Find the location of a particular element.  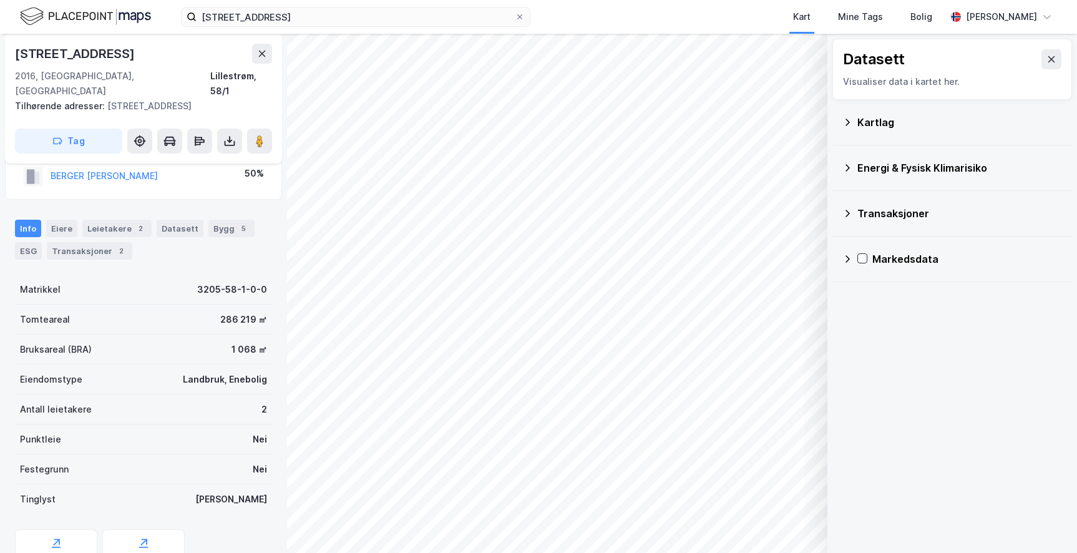

div: Eiere is located at coordinates (62, 228).